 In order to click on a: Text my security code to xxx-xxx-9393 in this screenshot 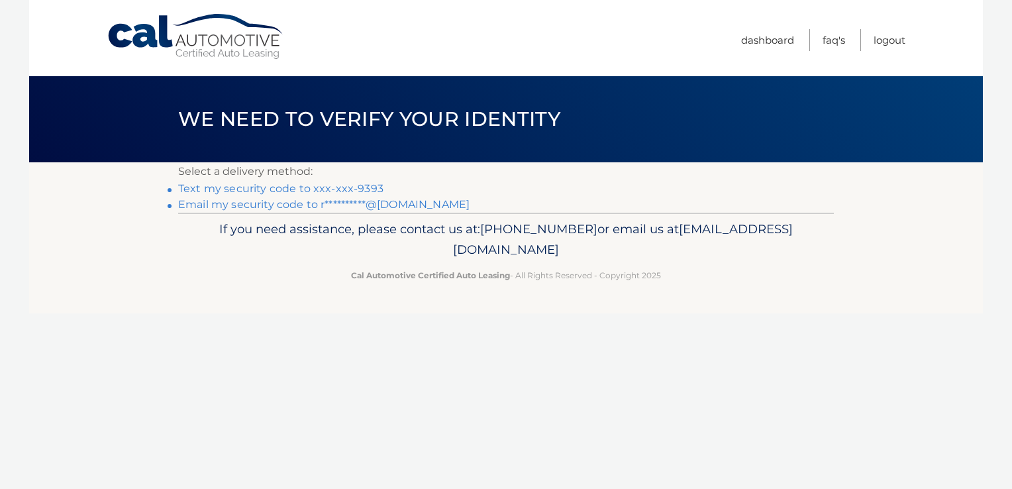, I will do `click(281, 188)`.